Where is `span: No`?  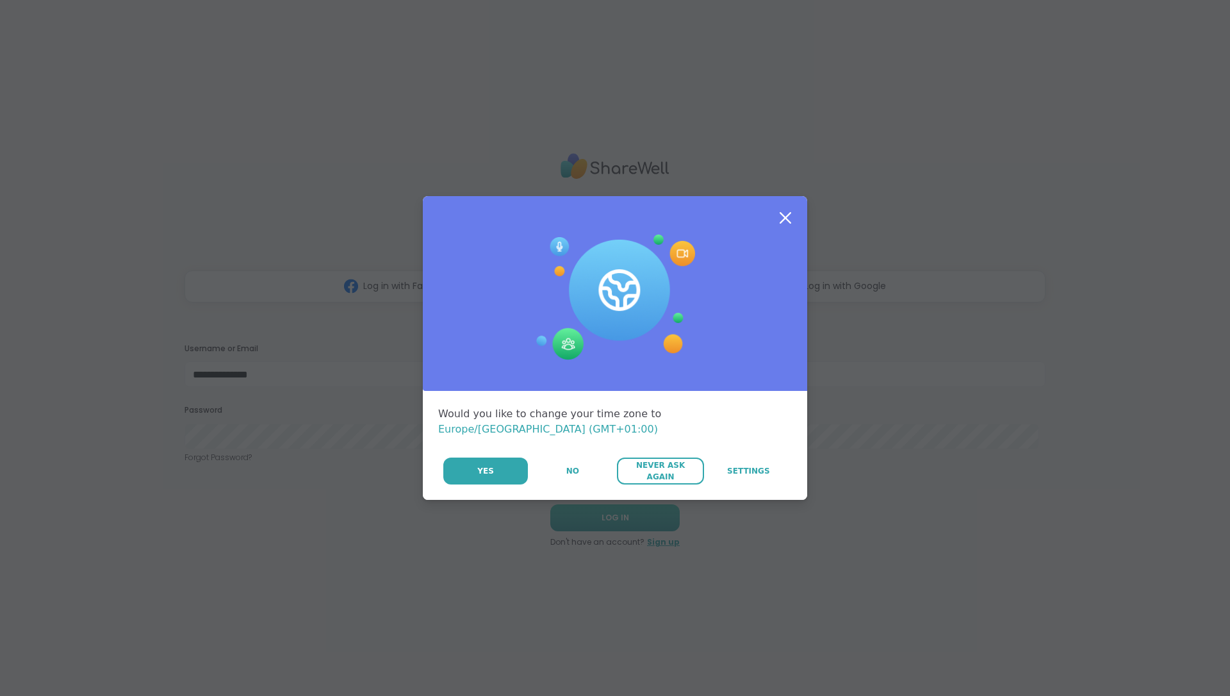 span: No is located at coordinates (573, 471).